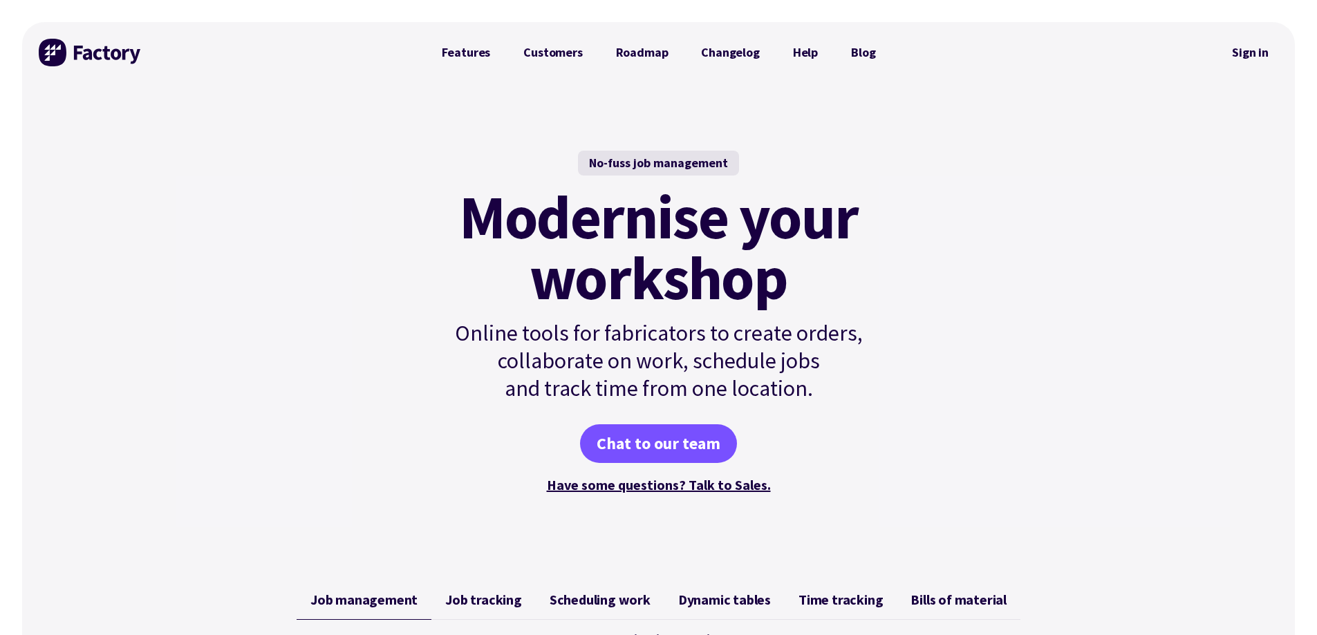  Describe the element at coordinates (659, 53) in the screenshot. I see `nav: Primary Navigation` at that location.